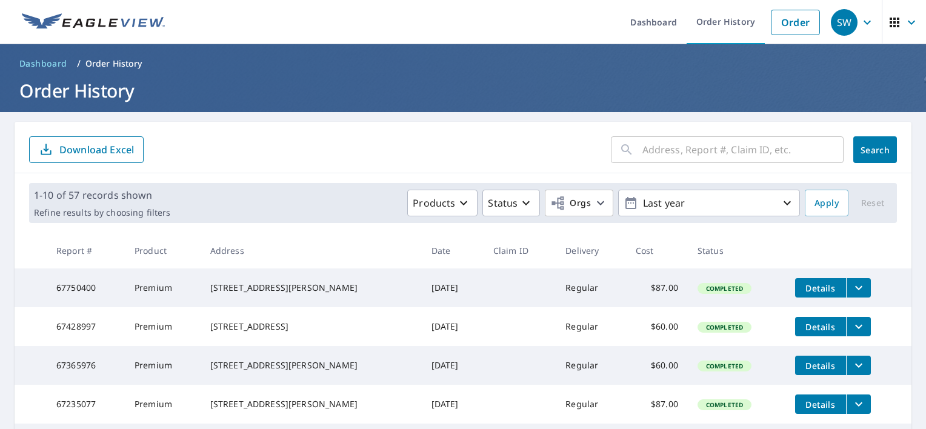  Describe the element at coordinates (827, 203) in the screenshot. I see `button: Apply` at that location.